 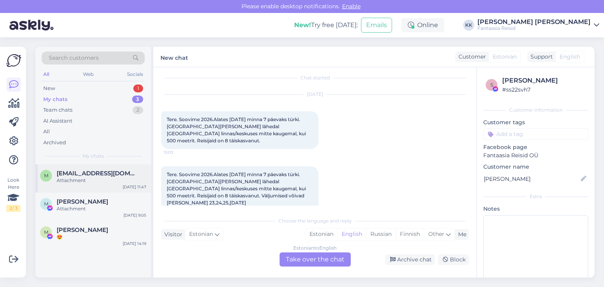 I want to click on span: My chats, so click(x=93, y=156).